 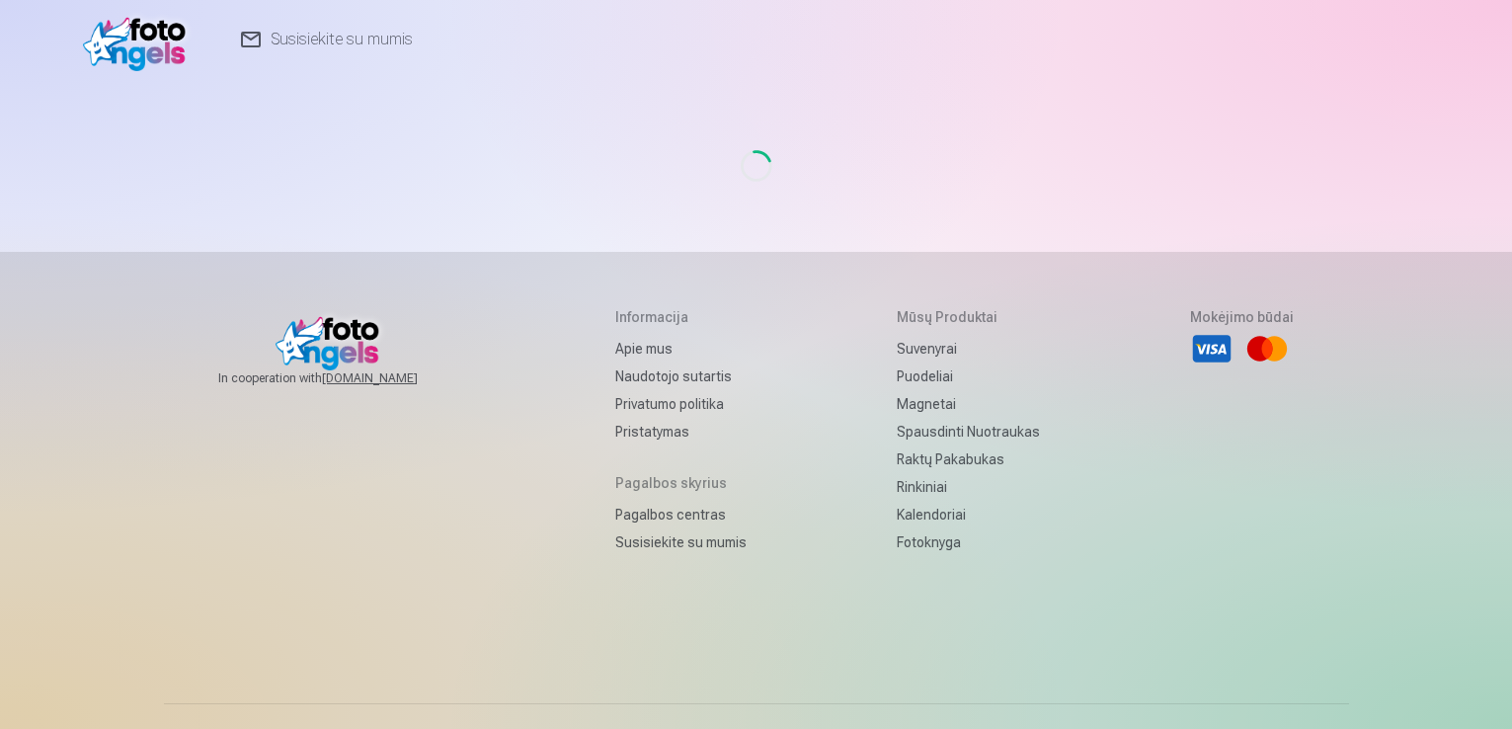 I want to click on li: Visa, so click(x=1212, y=349).